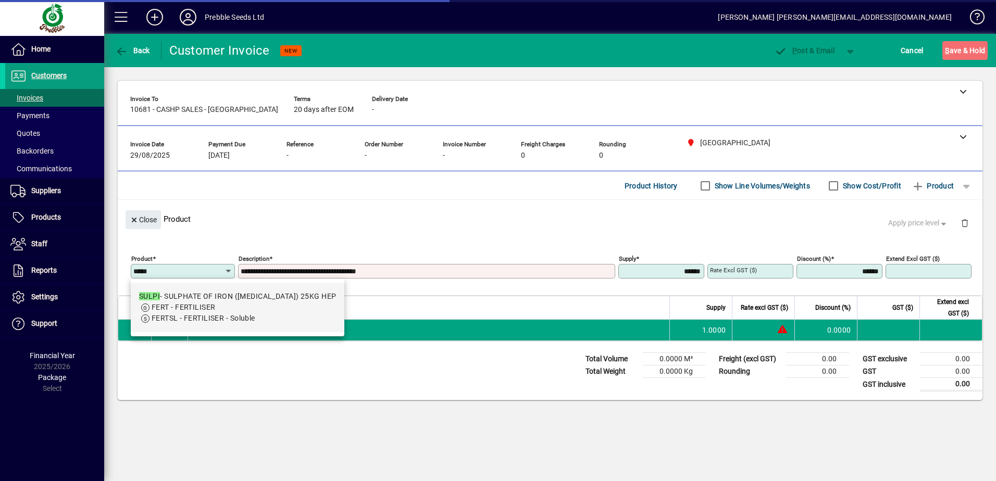  Describe the element at coordinates (919, 224) in the screenshot. I see `button: Apply price level` at that location.